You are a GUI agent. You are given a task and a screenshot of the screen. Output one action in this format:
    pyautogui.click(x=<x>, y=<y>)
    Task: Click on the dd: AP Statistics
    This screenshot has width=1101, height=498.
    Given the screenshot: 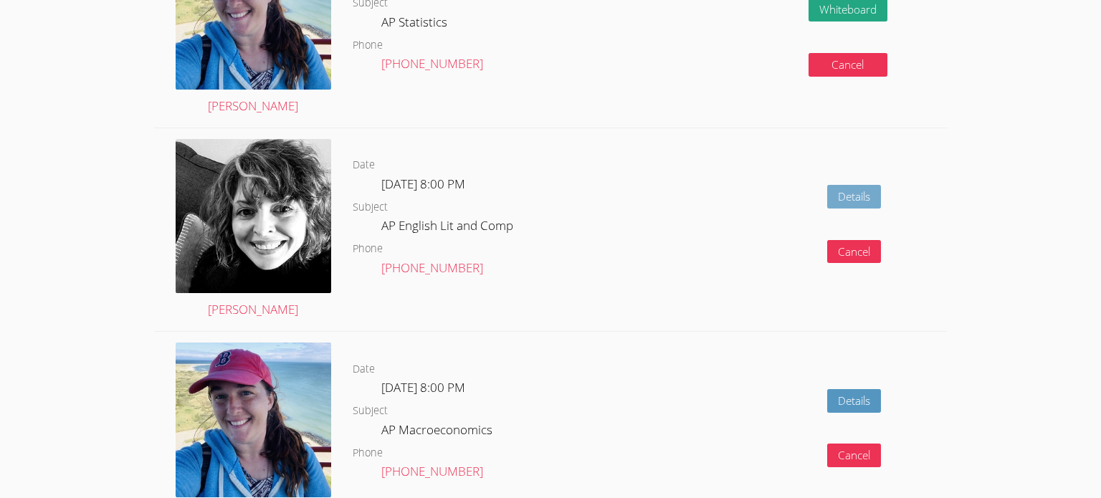 What is the action you would take?
    pyautogui.click(x=416, y=24)
    